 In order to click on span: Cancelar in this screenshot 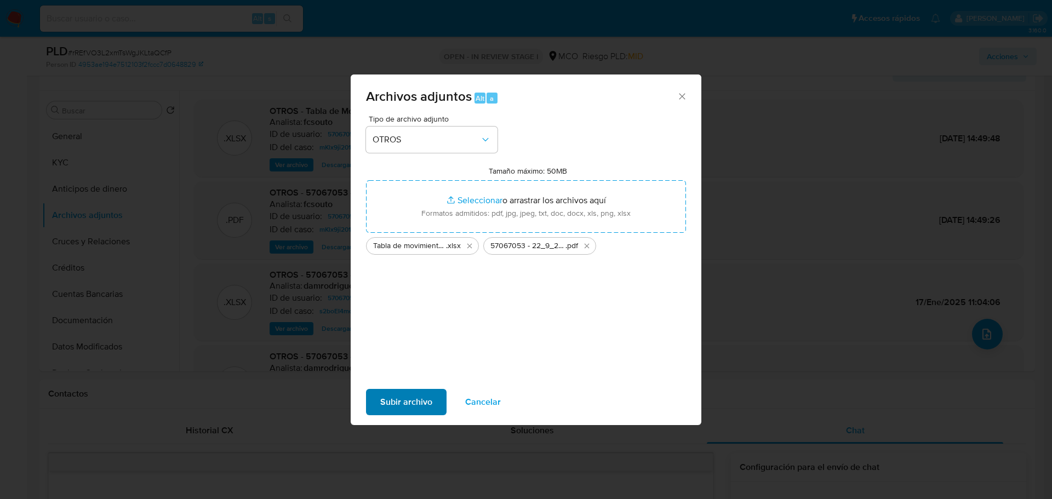, I will do `click(483, 402)`.